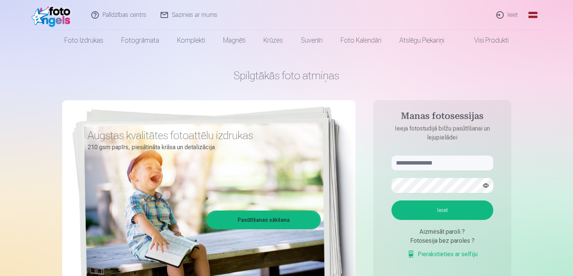 The height and width of the screenshot is (276, 573). What do you see at coordinates (443, 133) in the screenshot?
I see `p: Ieeja fotostudijā bilžu pasūtīšanai un lejupielādei` at bounding box center [443, 133].